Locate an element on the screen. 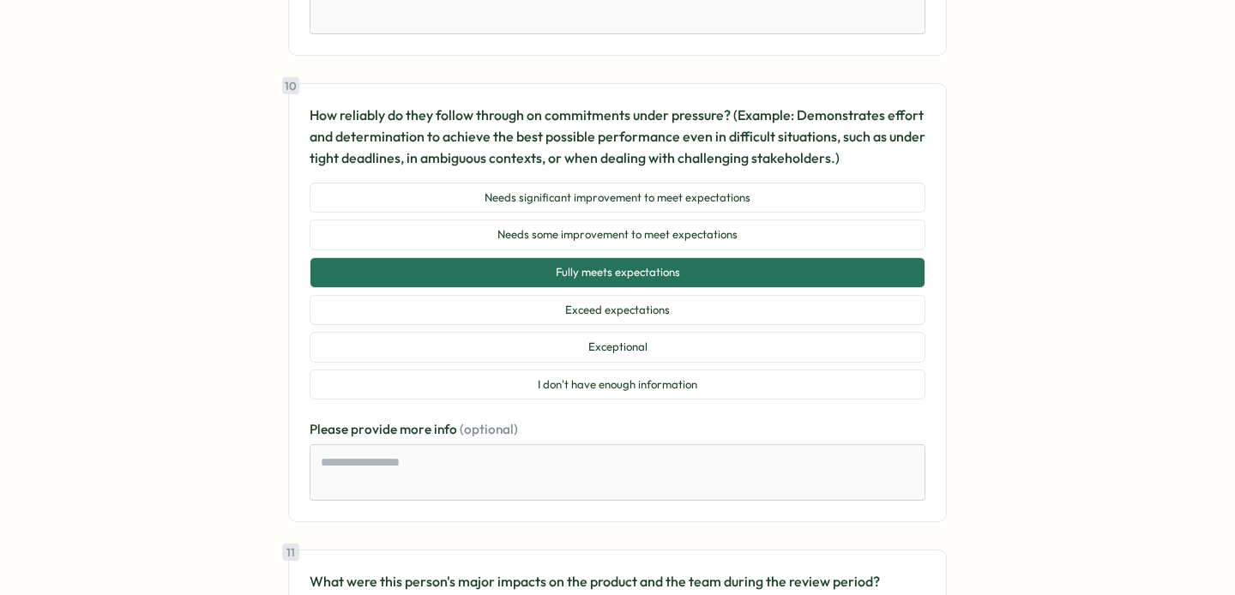  p: What were this person's major impacts on the product and the team during the review period? is located at coordinates (618, 582).